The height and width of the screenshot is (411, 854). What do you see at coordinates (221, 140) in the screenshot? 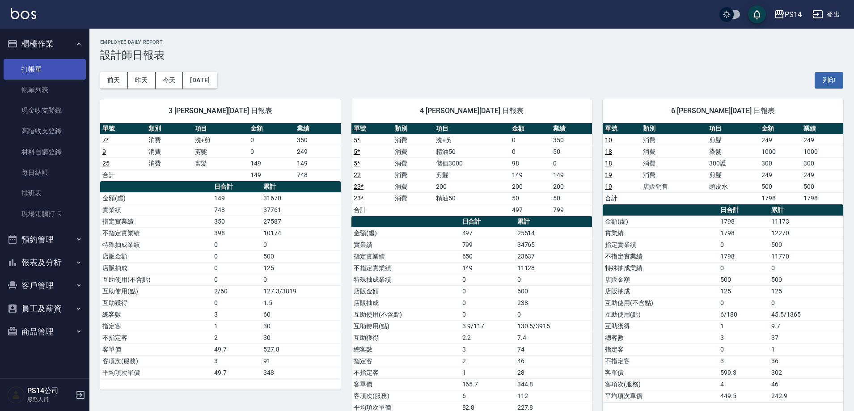
I see `td: 洗+剪` at bounding box center [221, 140].